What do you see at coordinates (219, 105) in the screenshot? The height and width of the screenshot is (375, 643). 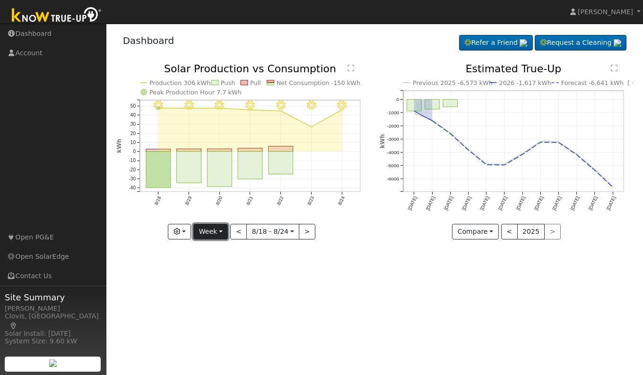 I see `i: 8/20 - Clear` at bounding box center [219, 105].